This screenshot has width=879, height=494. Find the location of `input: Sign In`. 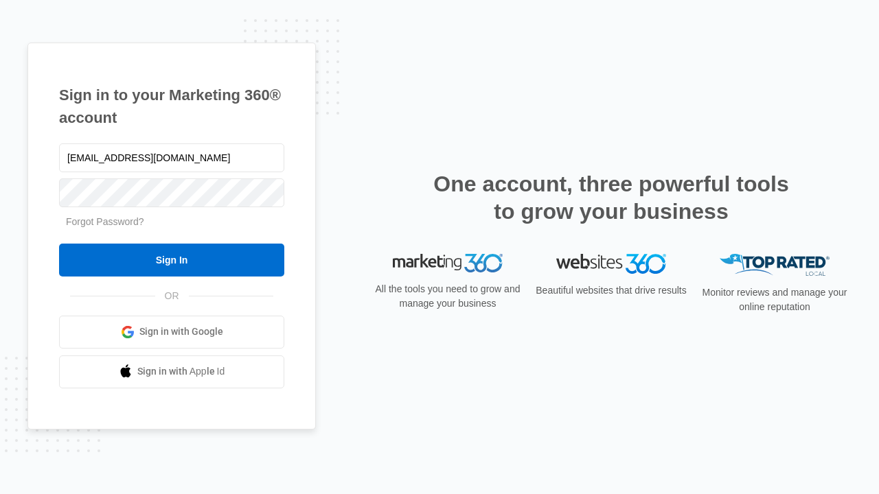

input: Sign In is located at coordinates (172, 260).